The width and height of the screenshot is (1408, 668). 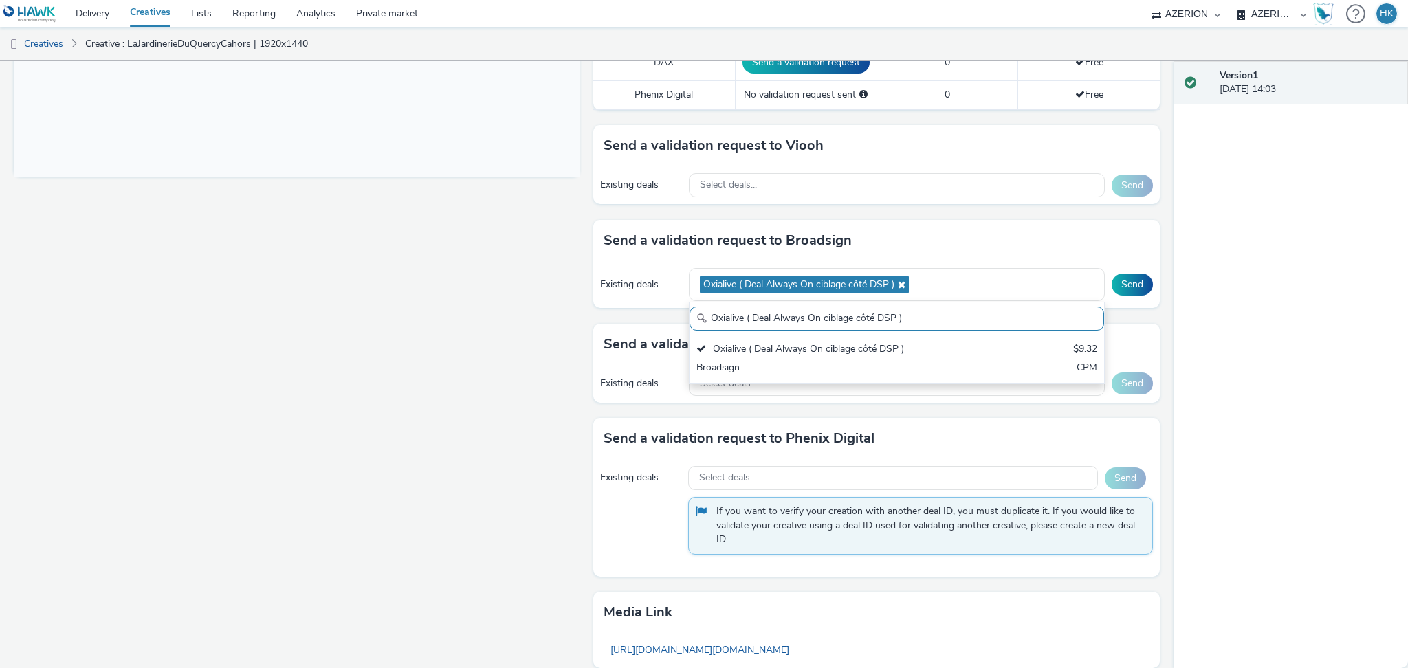 What do you see at coordinates (1085, 350) in the screenshot?
I see `div: $9.32` at bounding box center [1085, 350].